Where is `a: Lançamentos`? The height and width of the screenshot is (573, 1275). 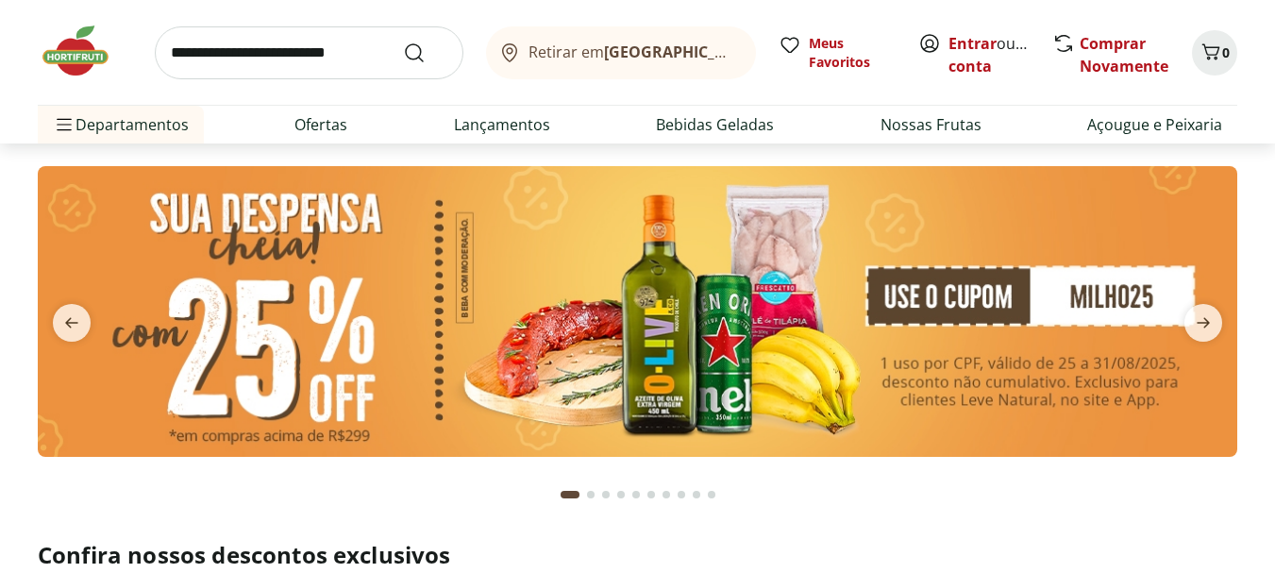
a: Lançamentos is located at coordinates (502, 125).